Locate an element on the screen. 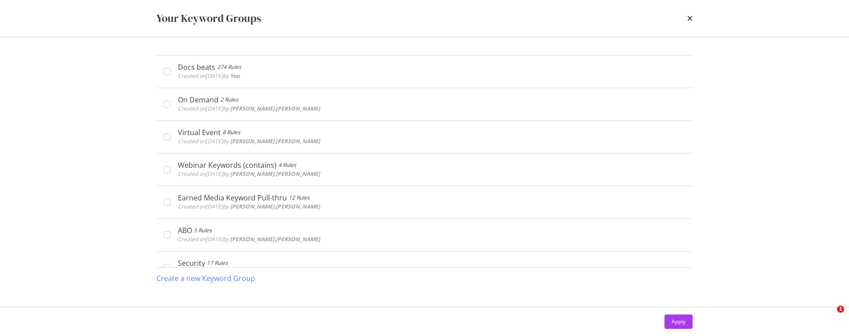  div: 12 Rules is located at coordinates (299, 198).